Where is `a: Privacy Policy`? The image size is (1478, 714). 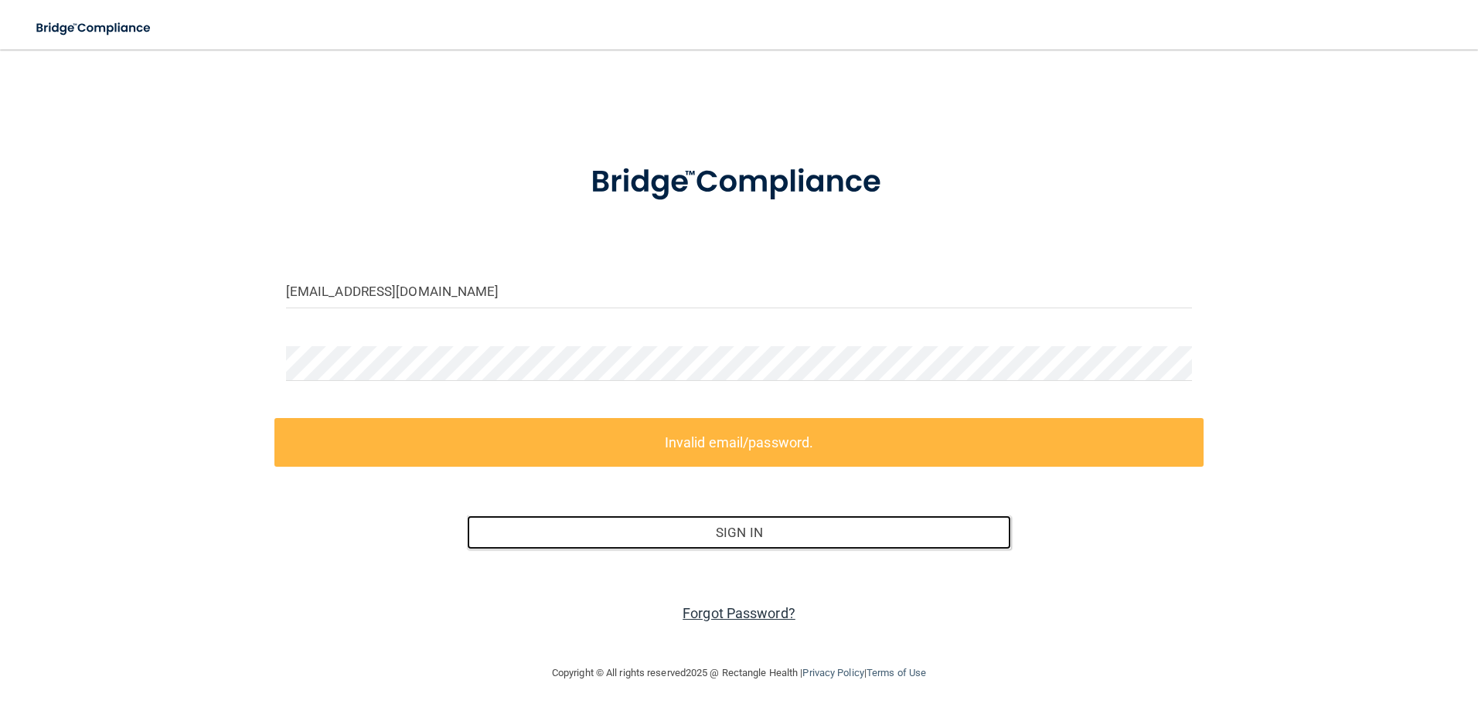
a: Privacy Policy is located at coordinates (832, 672).